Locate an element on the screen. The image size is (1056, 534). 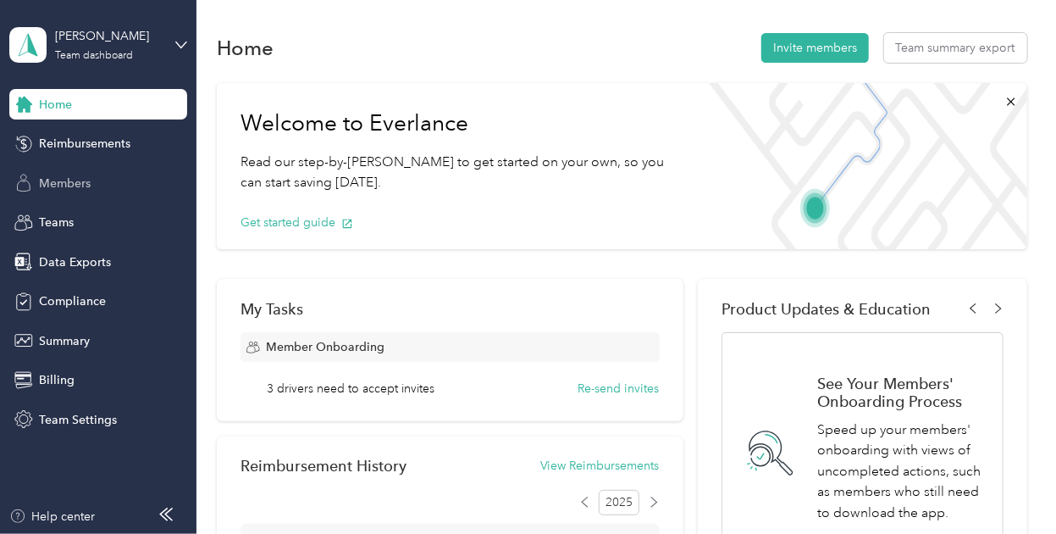
h1: Home is located at coordinates (245, 47).